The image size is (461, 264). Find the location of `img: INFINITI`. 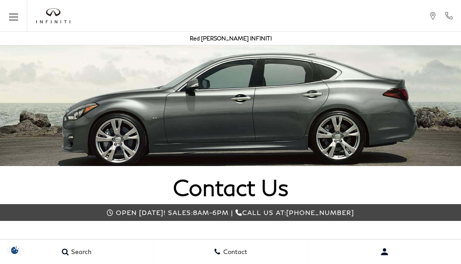

img: INFINITI is located at coordinates (53, 16).